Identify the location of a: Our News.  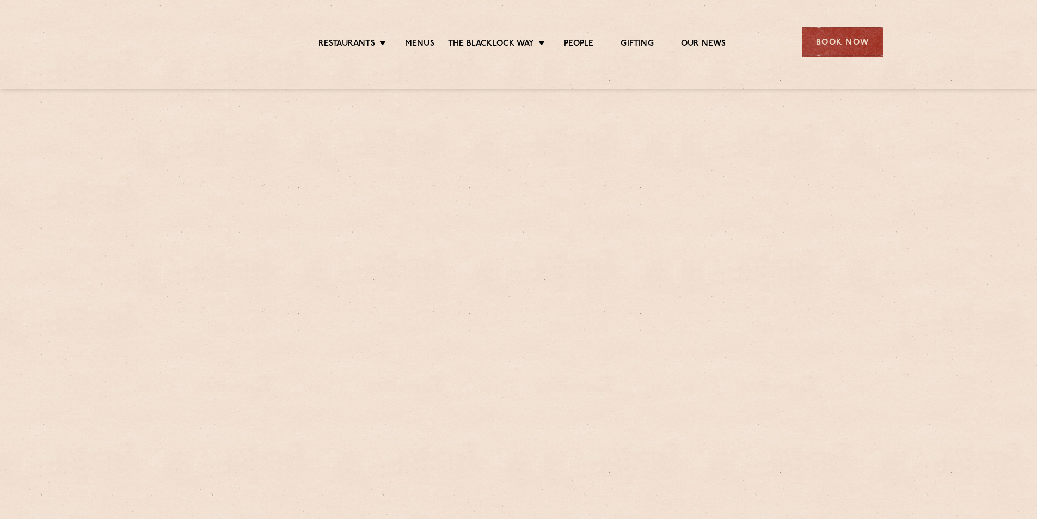
(703, 45).